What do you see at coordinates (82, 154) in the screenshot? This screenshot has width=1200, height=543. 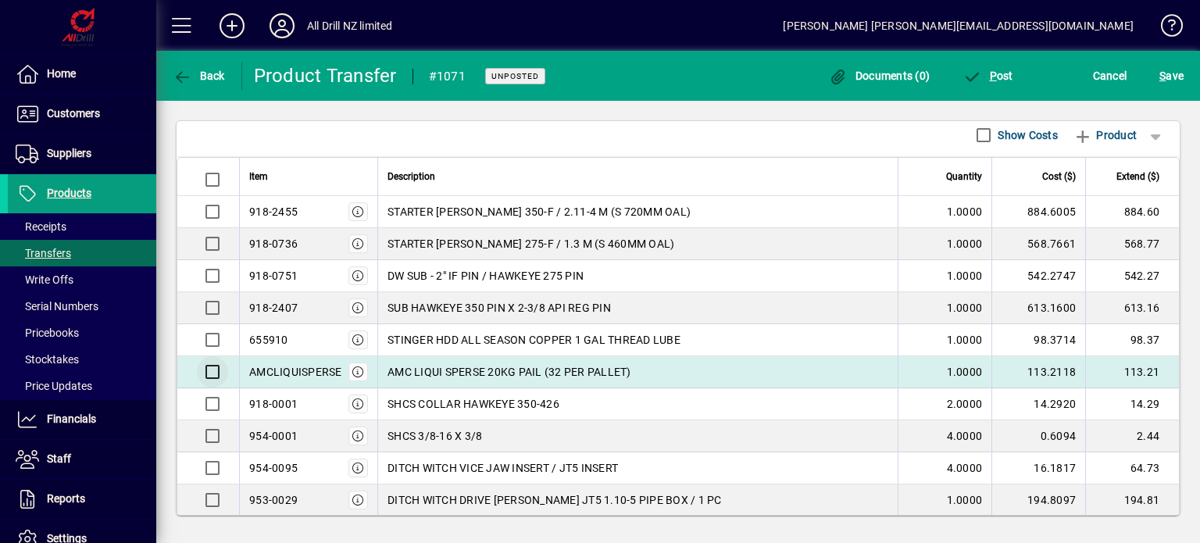 I see `a: Suppliers` at bounding box center [82, 154].